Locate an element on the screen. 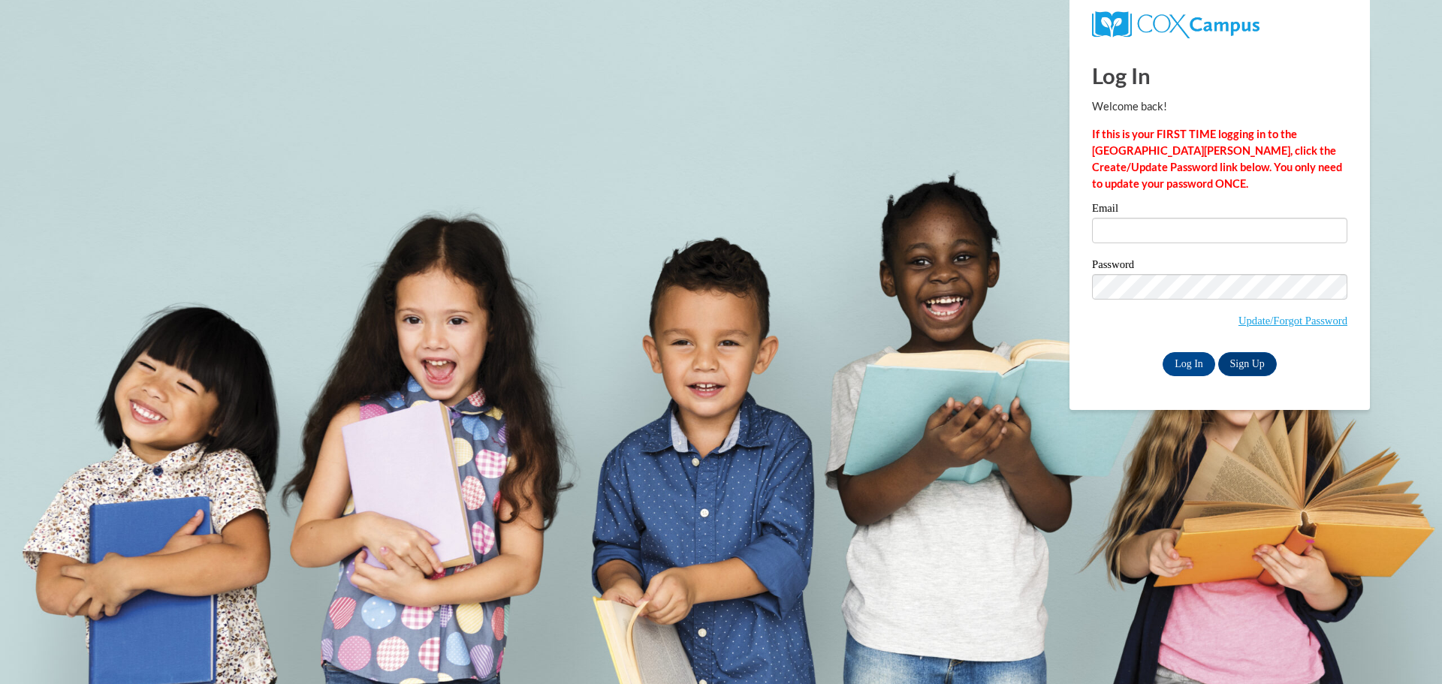  label: Email is located at coordinates (1220, 210).